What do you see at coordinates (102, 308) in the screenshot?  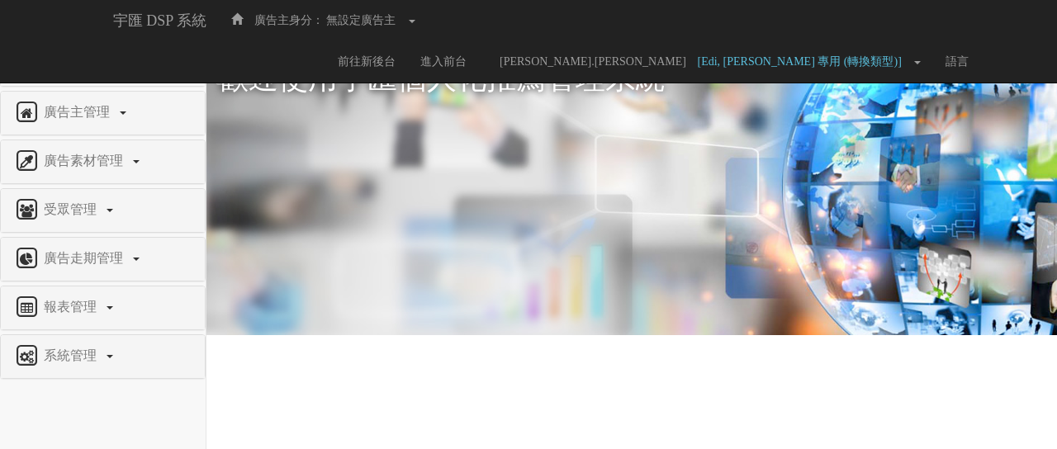 I see `a: 報表管理` at bounding box center [102, 308].